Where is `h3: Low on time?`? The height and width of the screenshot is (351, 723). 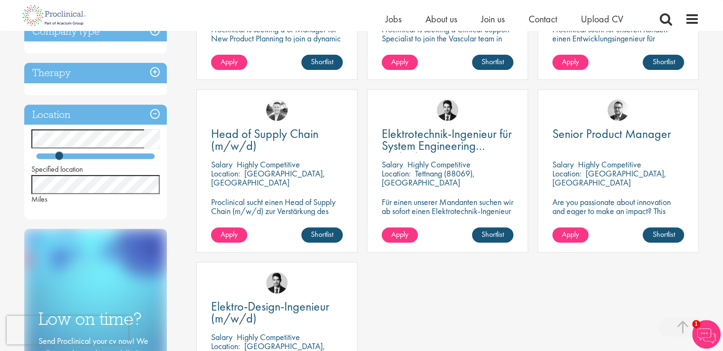
h3: Low on time? is located at coordinates (96, 319).